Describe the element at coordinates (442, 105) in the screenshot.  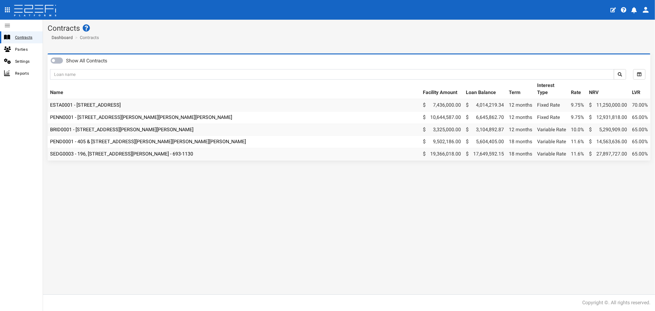
I see `td: 7,436,000.00` at that location.